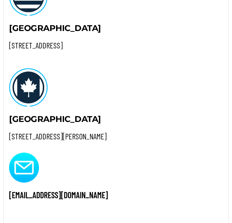  What do you see at coordinates (28, 87) in the screenshot?
I see `img: Asset 1` at bounding box center [28, 87].